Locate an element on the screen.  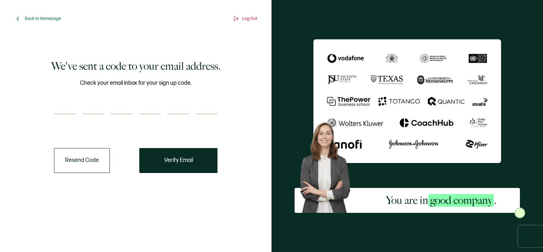
span: Log Out is located at coordinates (250, 18).